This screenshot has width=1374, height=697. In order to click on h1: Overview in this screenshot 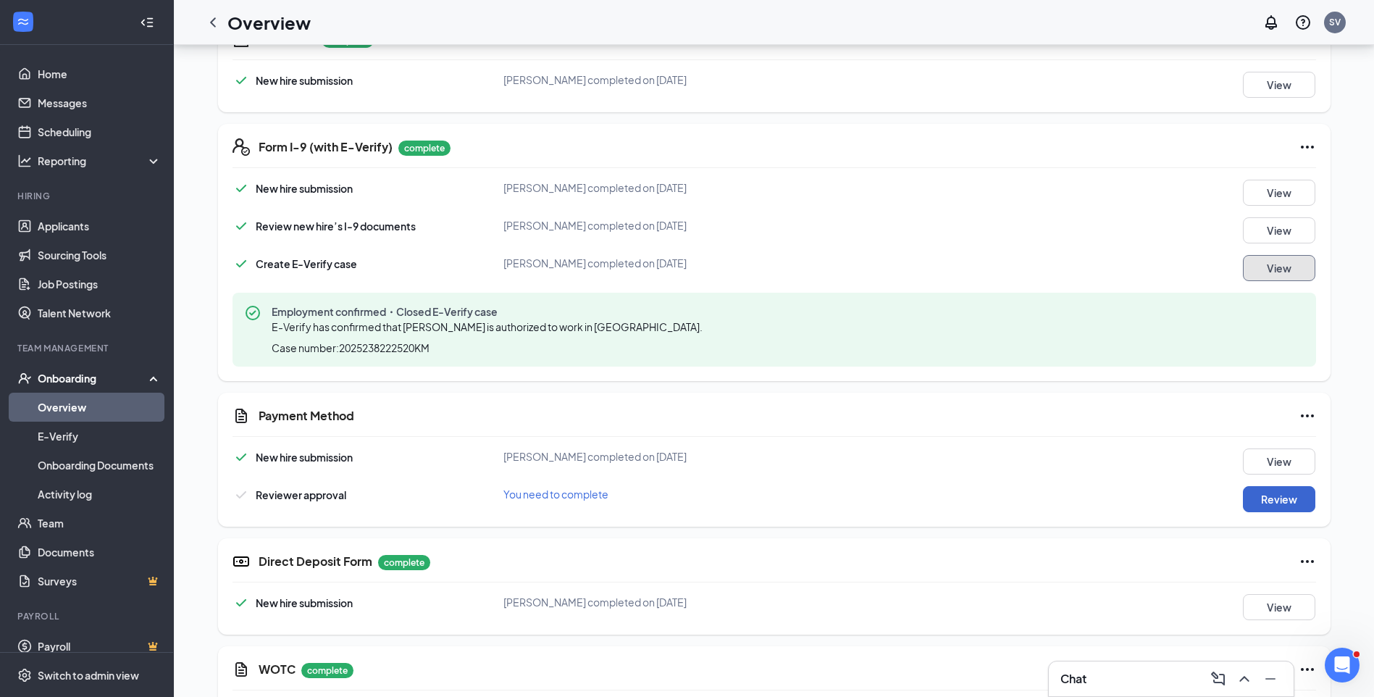, I will do `click(269, 22)`.